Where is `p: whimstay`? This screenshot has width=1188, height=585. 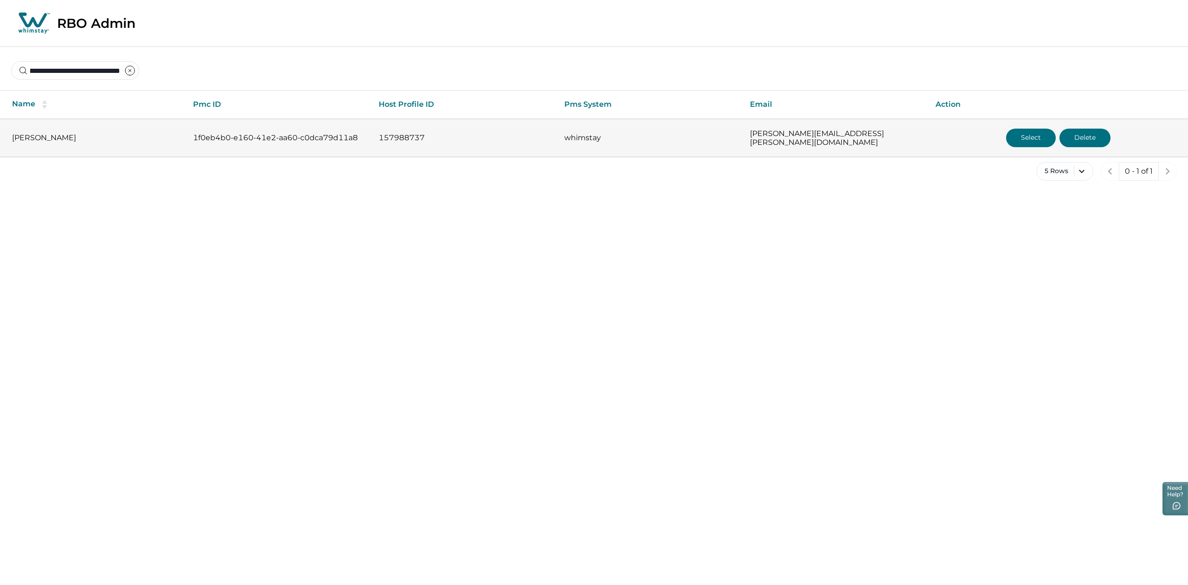 p: whimstay is located at coordinates (650, 138).